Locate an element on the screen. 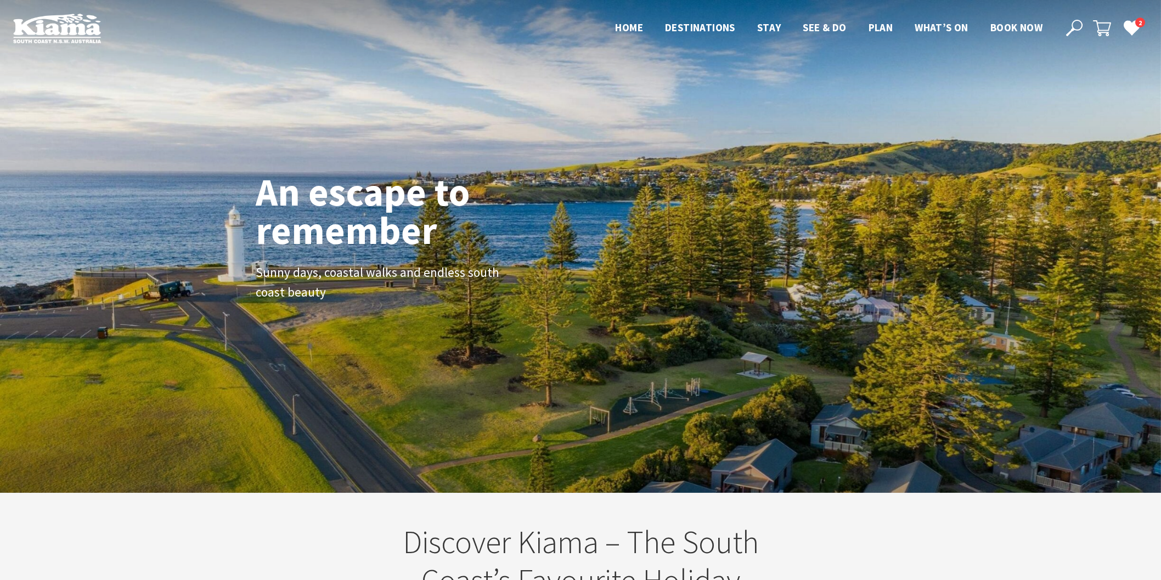  span: What’s On is located at coordinates (941, 27).